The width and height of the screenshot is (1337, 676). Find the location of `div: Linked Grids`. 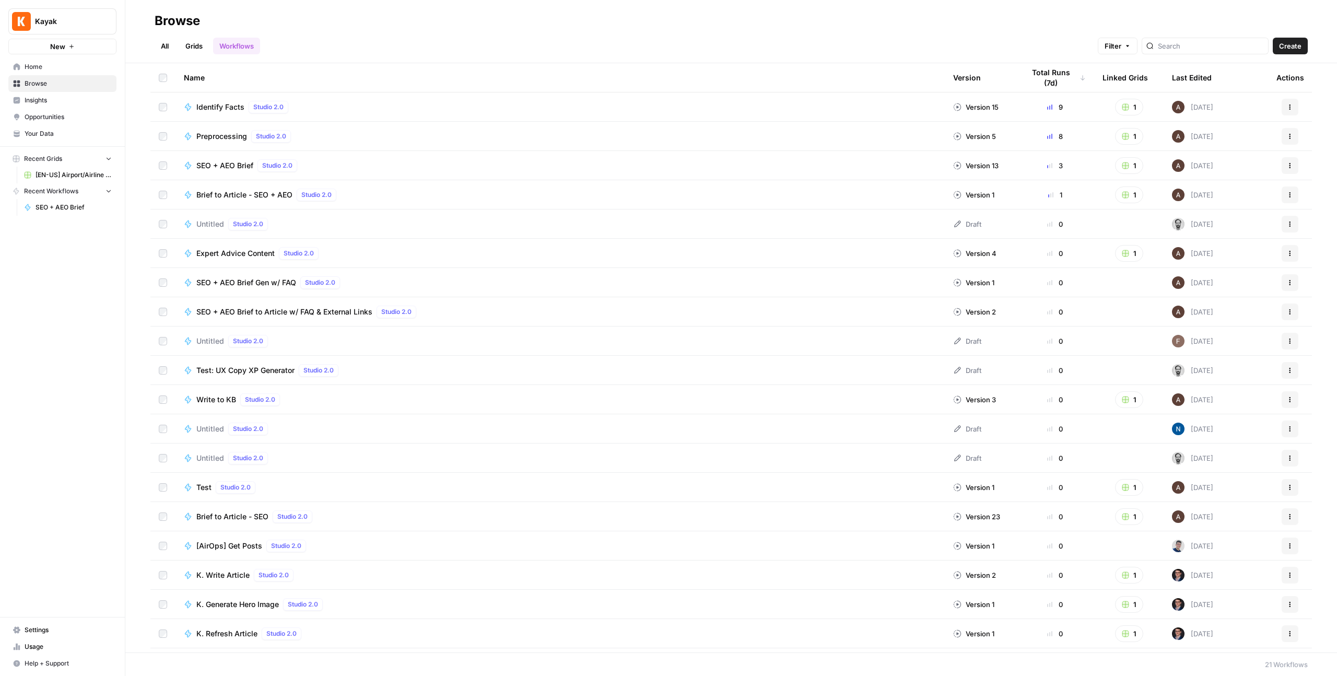

div: Linked Grids is located at coordinates (1125, 77).